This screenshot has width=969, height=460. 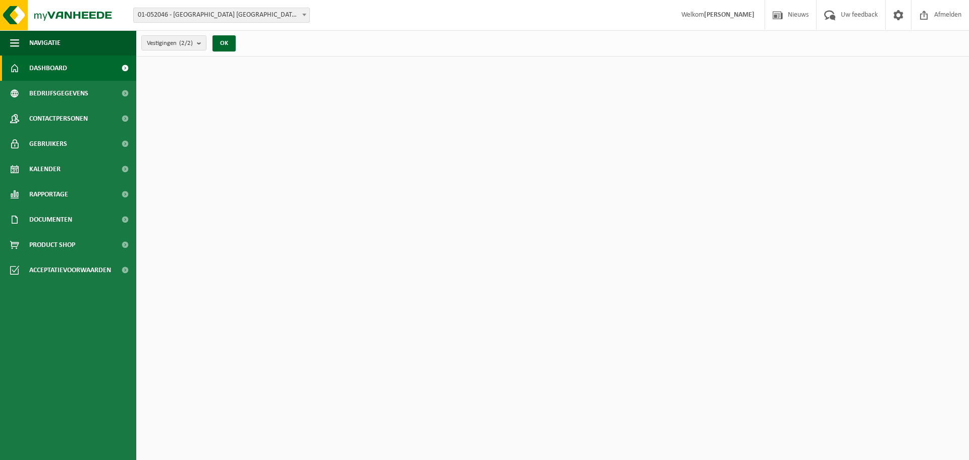 What do you see at coordinates (221, 15) in the screenshot?
I see `span: 01-052046 - SAINT-GOBAIN ADFORS BELGIUM - BUGGENHOUT` at bounding box center [221, 15].